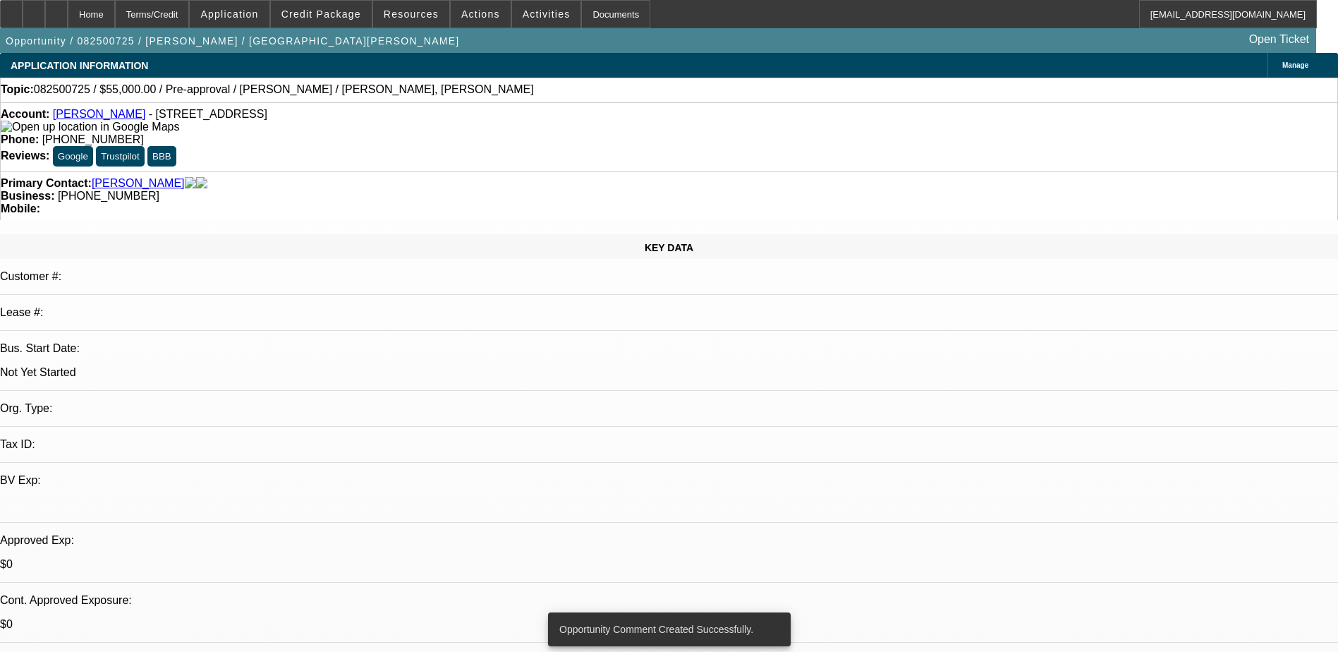 The image size is (1338, 652). Describe the element at coordinates (120, 156) in the screenshot. I see `button: Trustpilot` at that location.